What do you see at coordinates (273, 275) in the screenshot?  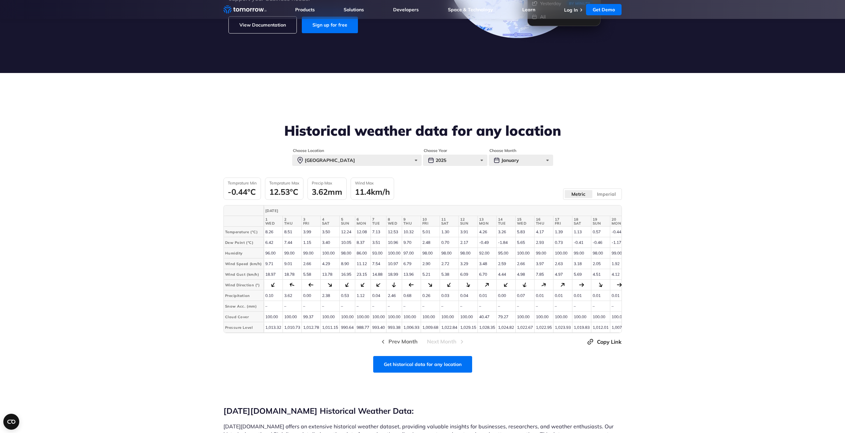 I see `td: 18.97` at bounding box center [273, 275].